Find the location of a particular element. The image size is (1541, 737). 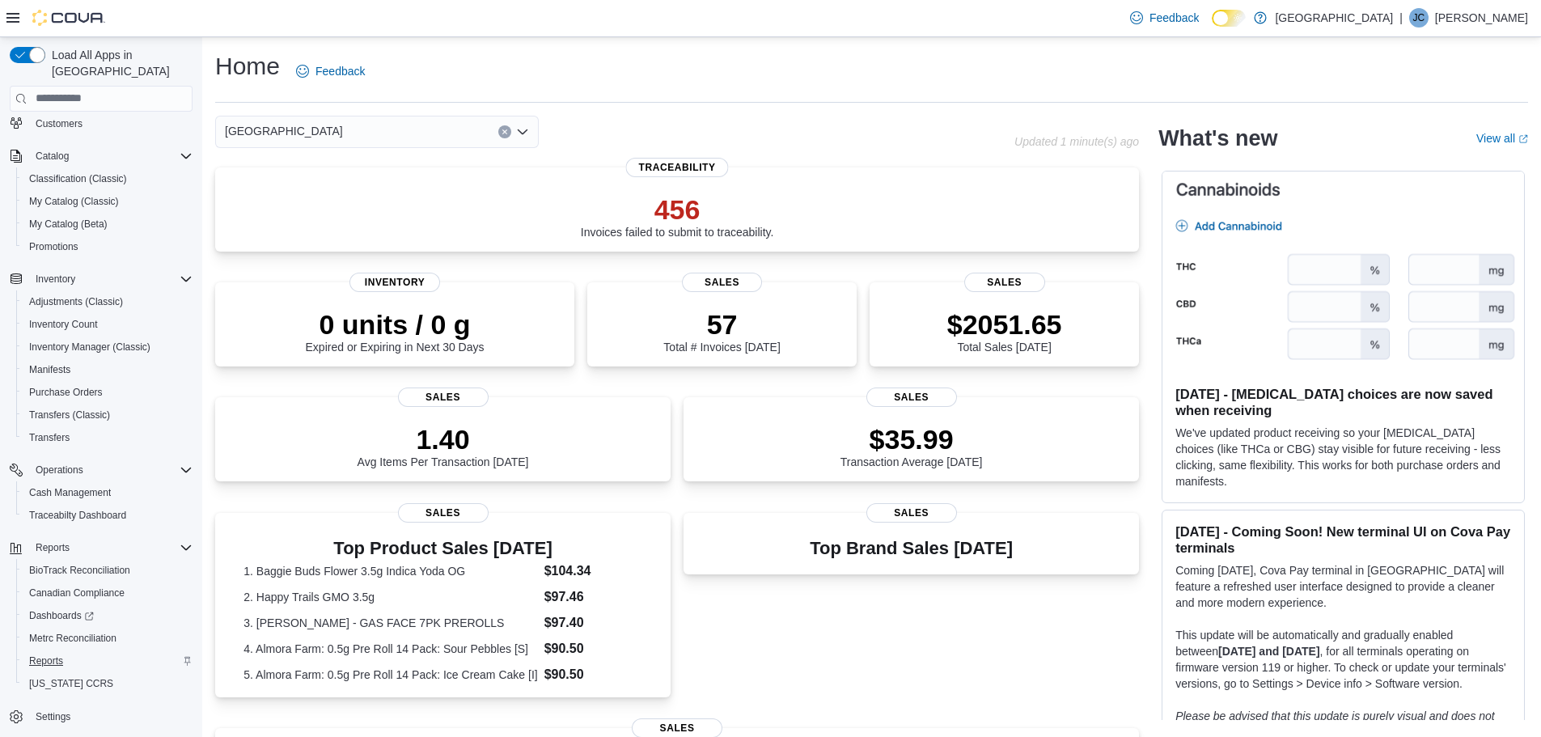

h2: What's new is located at coordinates (1217, 138).